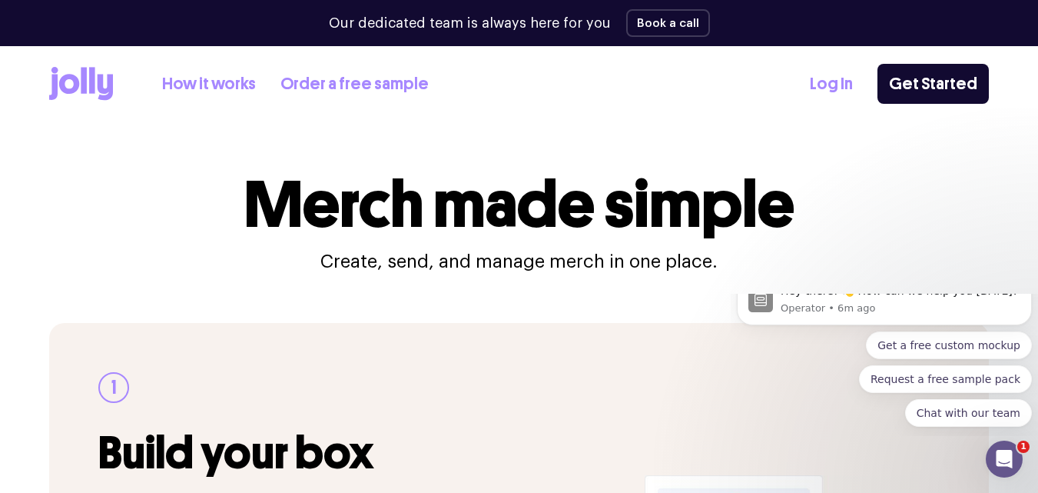  I want to click on div: Quick reply options, so click(154, 85).